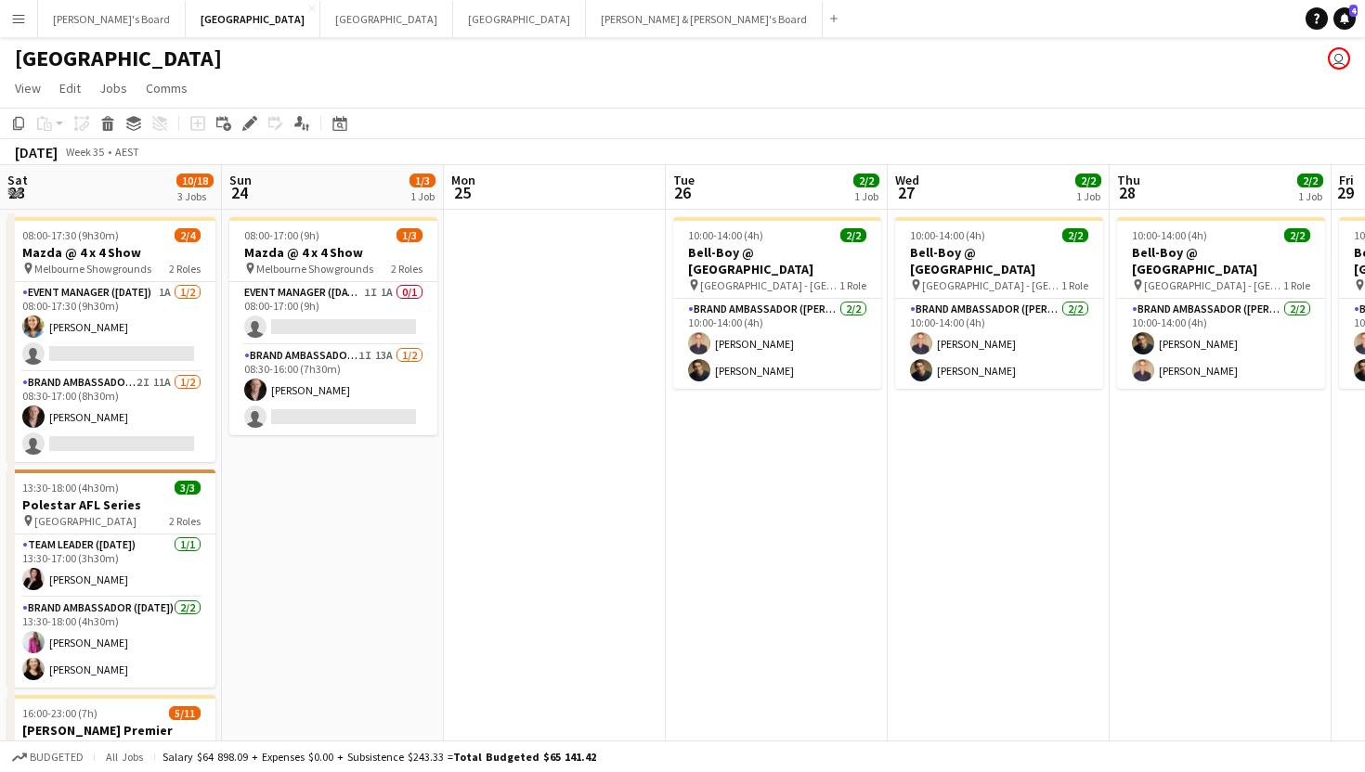 Image resolution: width=1365 pixels, height=772 pixels. What do you see at coordinates (1127, 192) in the screenshot?
I see `span: 28` at bounding box center [1127, 192].